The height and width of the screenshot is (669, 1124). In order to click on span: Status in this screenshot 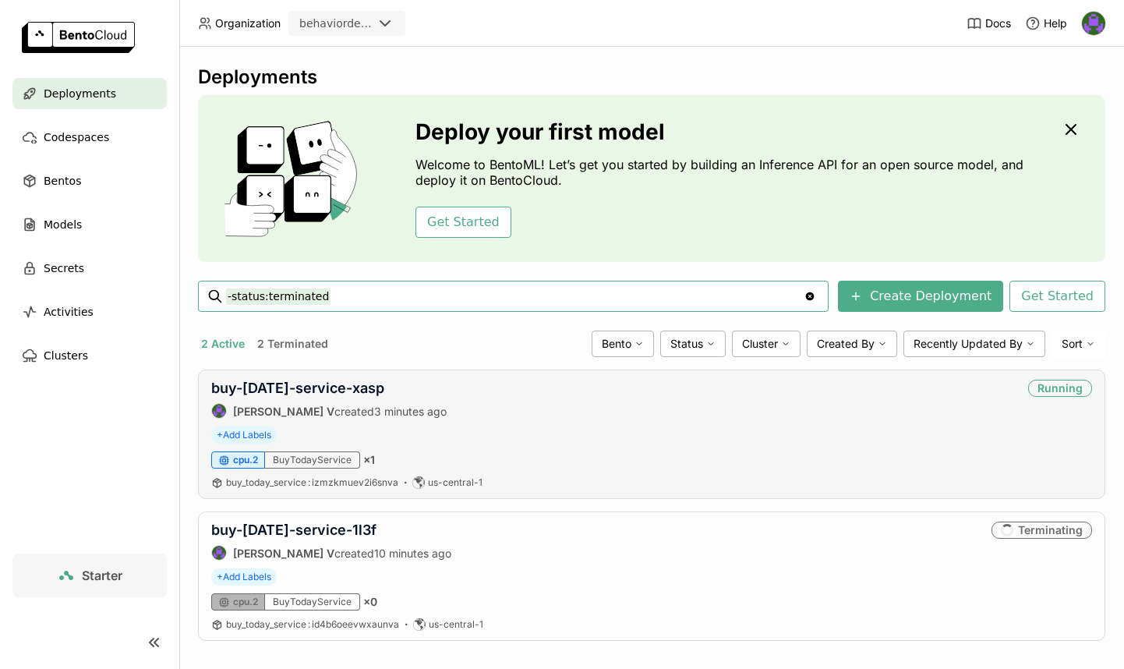, I will do `click(687, 344)`.